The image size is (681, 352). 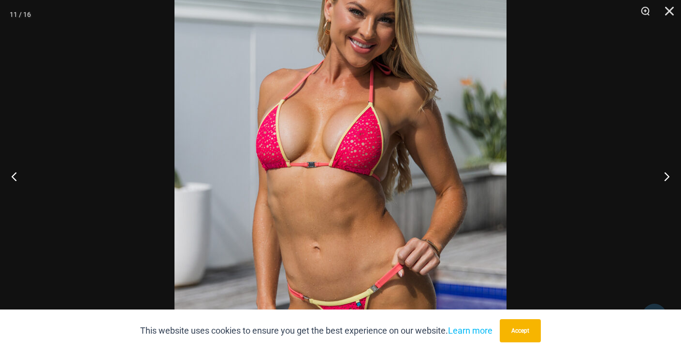 What do you see at coordinates (316, 331) in the screenshot?
I see `p: This website uses cookies to ensure you get the best experience on our website.` at bounding box center [316, 331].